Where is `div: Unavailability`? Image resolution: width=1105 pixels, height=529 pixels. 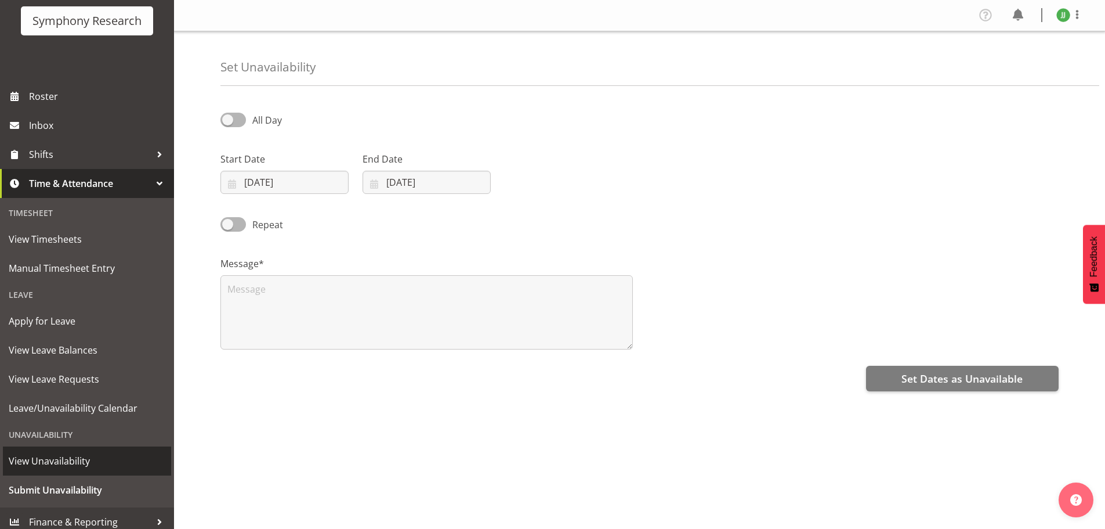
div: Unavailability is located at coordinates (87, 434).